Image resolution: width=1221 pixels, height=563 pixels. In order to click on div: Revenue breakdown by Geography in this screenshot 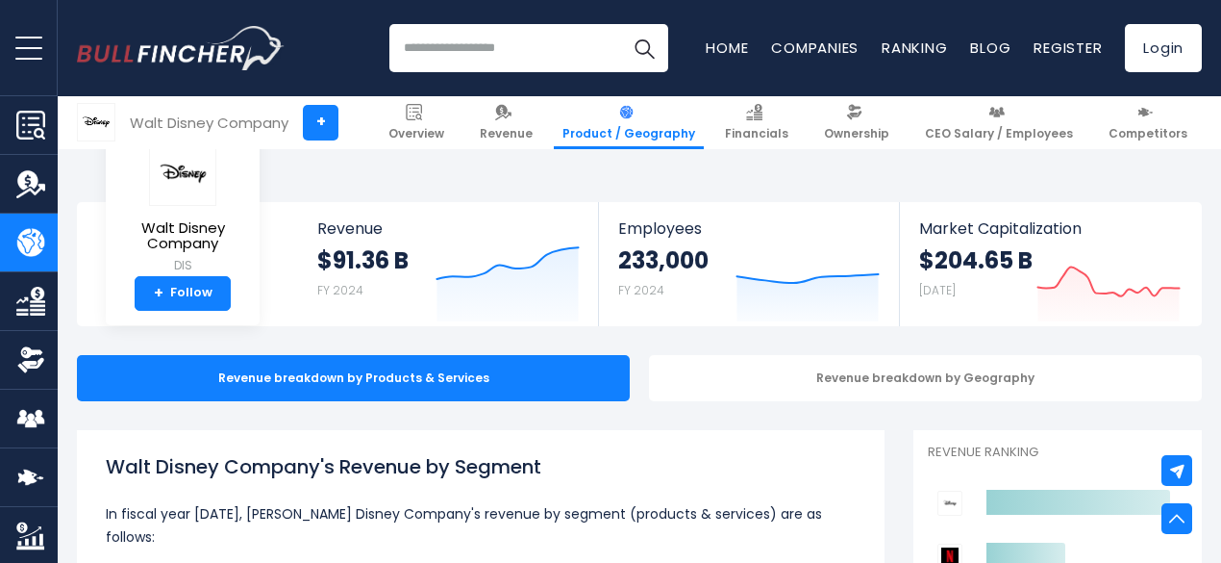, I will do `click(925, 378)`.